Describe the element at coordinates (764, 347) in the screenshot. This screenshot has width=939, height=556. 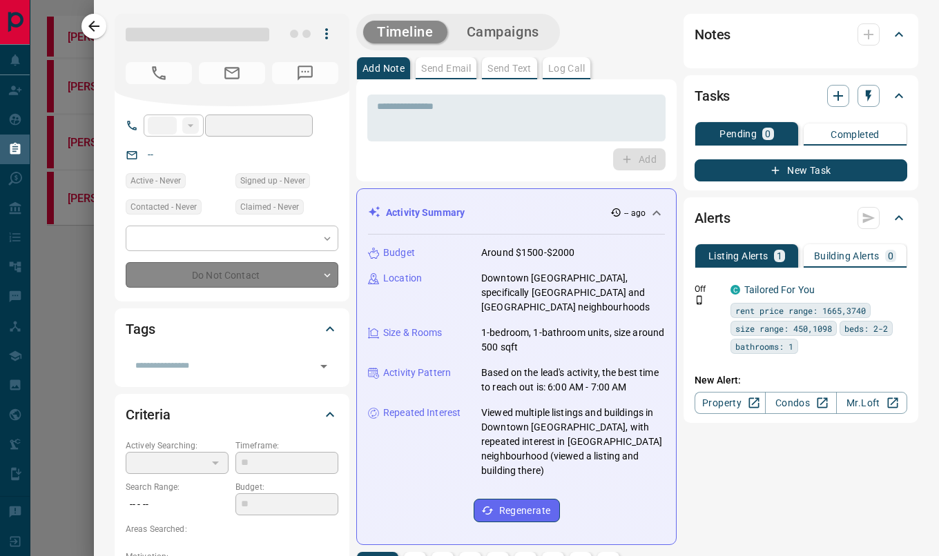
I see `span: bathrooms: 1` at that location.